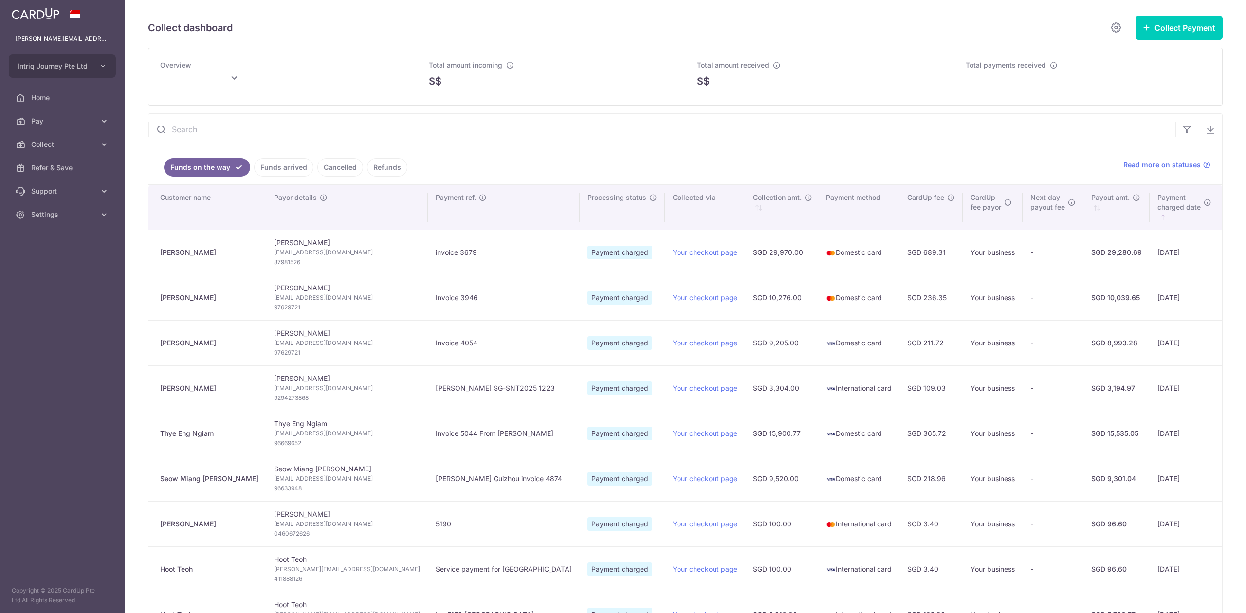 The image size is (1246, 613). Describe the element at coordinates (1117, 479) in the screenshot. I see `div: SGD 9,301.04` at that location.